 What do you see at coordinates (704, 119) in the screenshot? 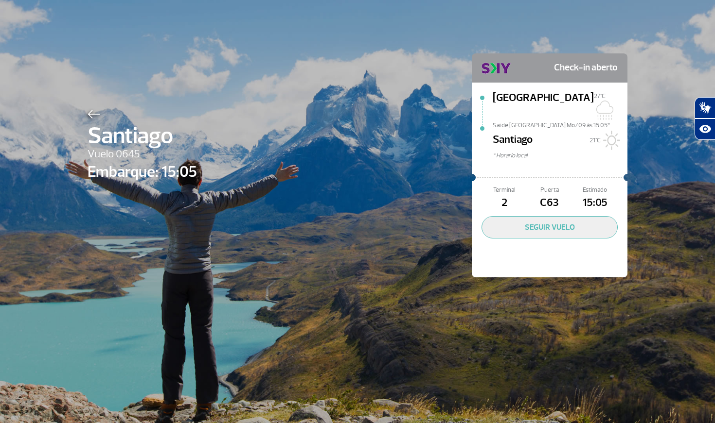
I see `div: Plugin de acessibilidade da Hand Talk.` at bounding box center [704, 119].